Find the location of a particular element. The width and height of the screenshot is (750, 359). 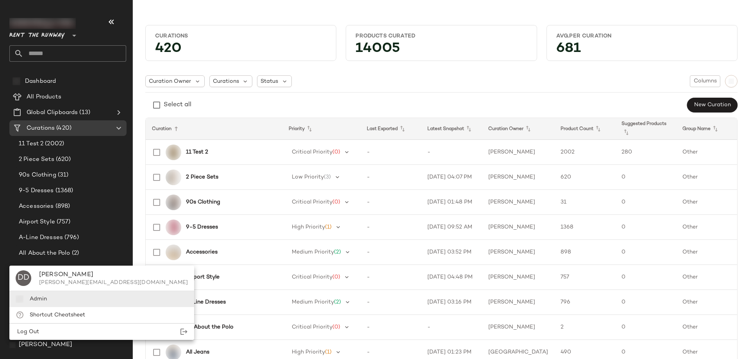

div: Curations is located at coordinates (241, 36).